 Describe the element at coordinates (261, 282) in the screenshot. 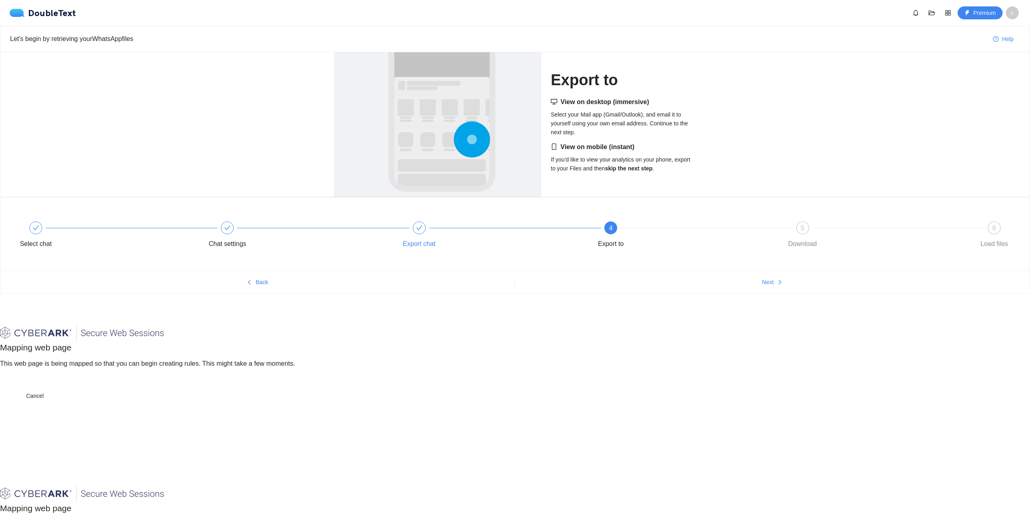

I see `span: Back` at that location.